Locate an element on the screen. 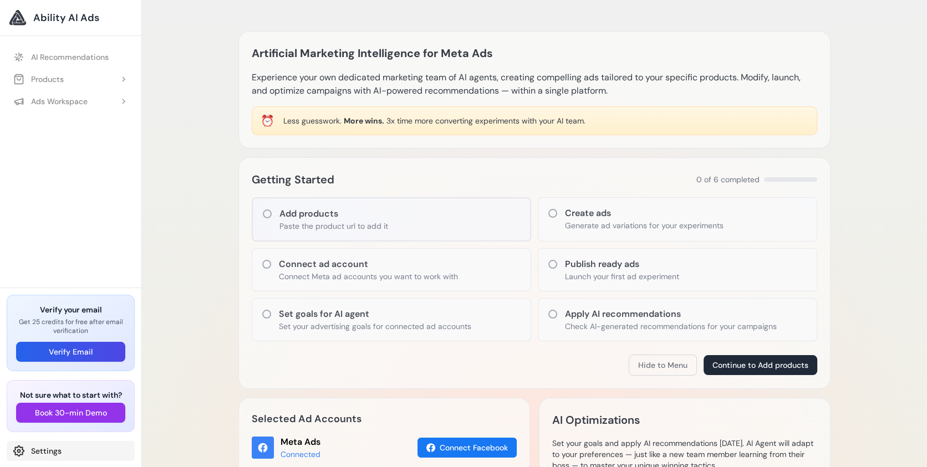  h1: Artificial Marketing Intelligence for Meta Ads is located at coordinates (372, 53).